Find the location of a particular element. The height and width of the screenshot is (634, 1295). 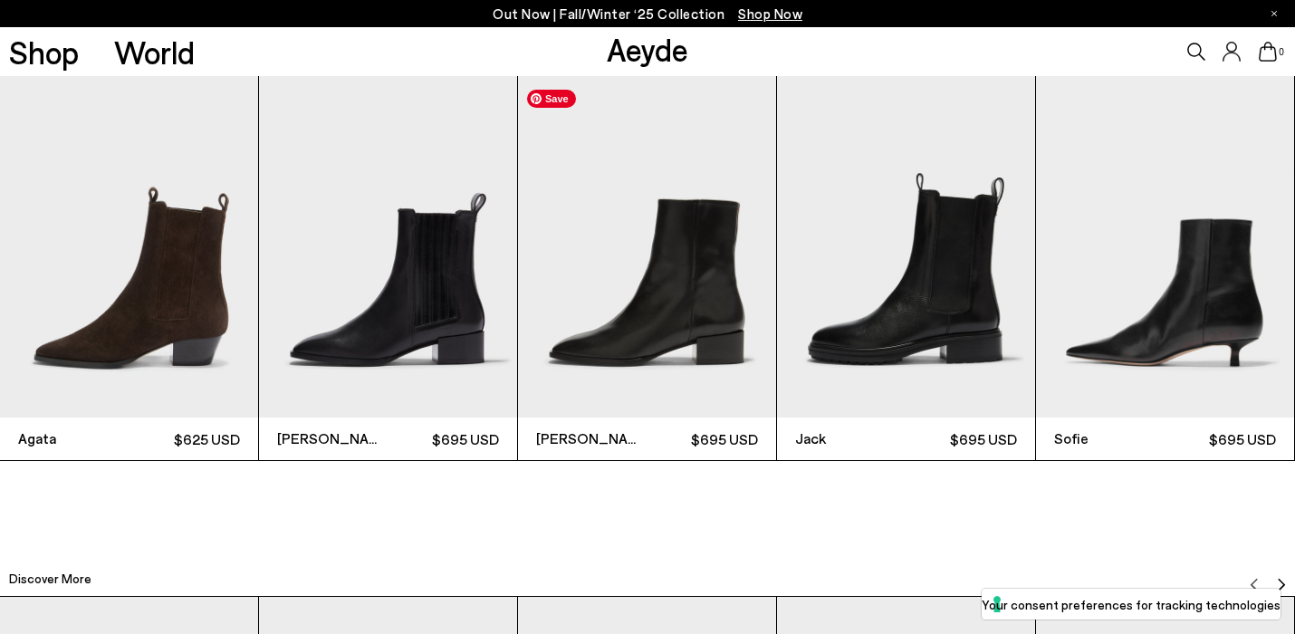

a: Shop is located at coordinates (43, 52).